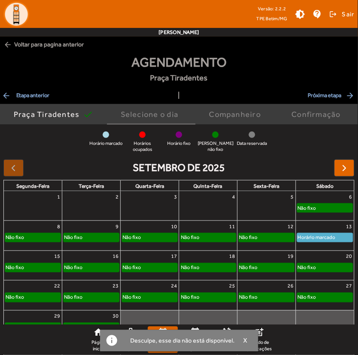  Describe the element at coordinates (350, 257) in the screenshot. I see `a: 20 de setembro de 2025` at that location.